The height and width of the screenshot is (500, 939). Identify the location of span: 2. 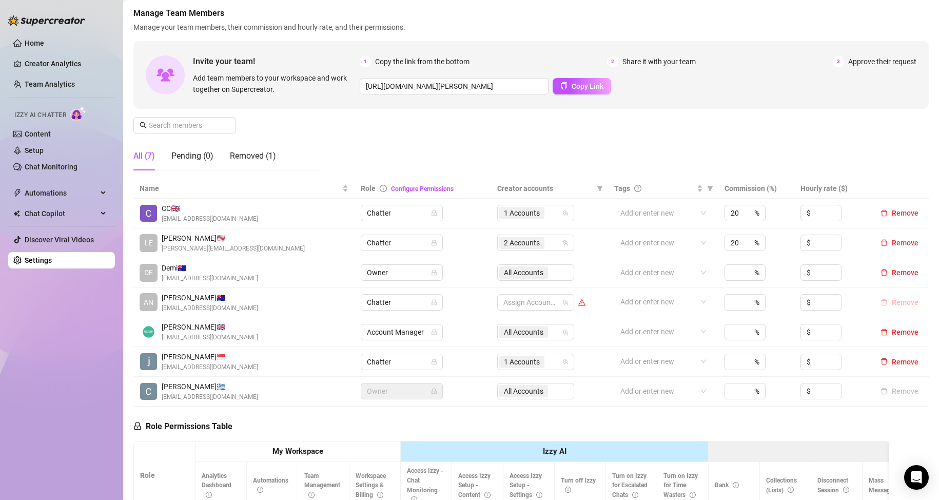
(613, 62).